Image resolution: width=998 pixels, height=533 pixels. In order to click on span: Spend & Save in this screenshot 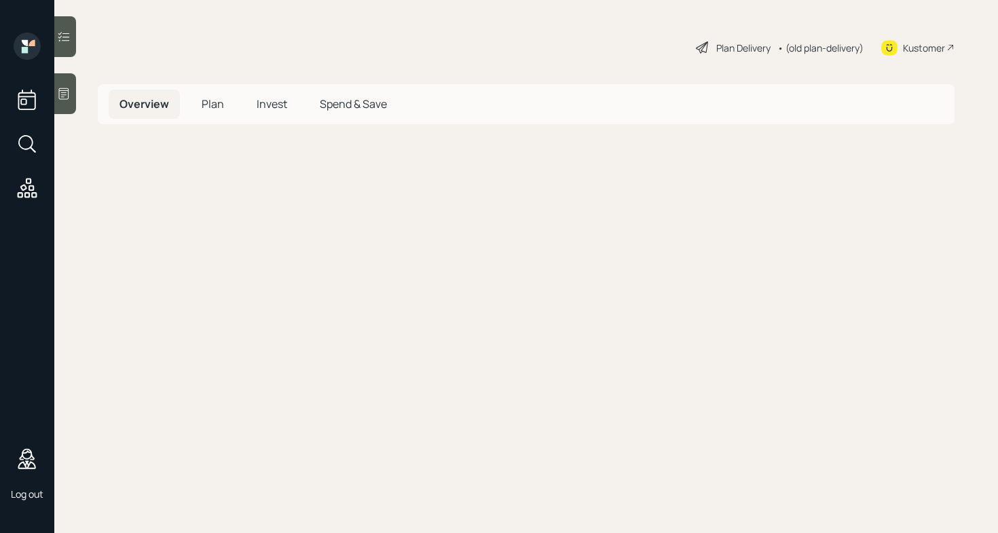, I will do `click(353, 104)`.